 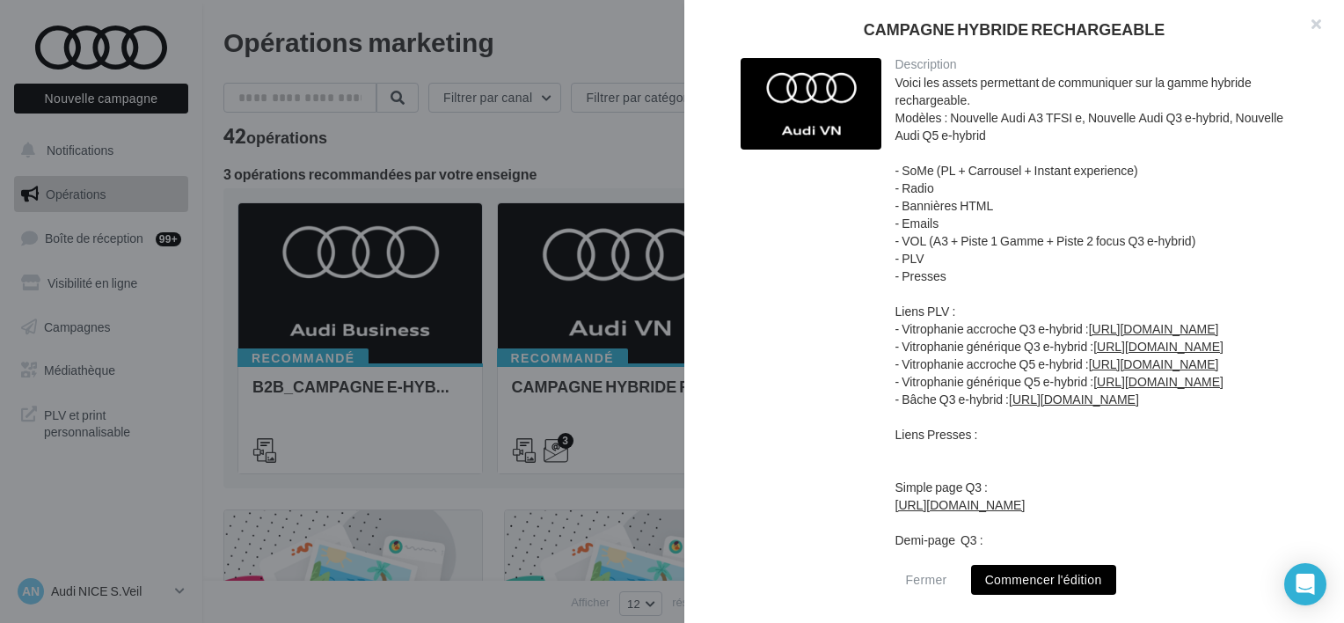 I want to click on button: Fermer, so click(x=925, y=580).